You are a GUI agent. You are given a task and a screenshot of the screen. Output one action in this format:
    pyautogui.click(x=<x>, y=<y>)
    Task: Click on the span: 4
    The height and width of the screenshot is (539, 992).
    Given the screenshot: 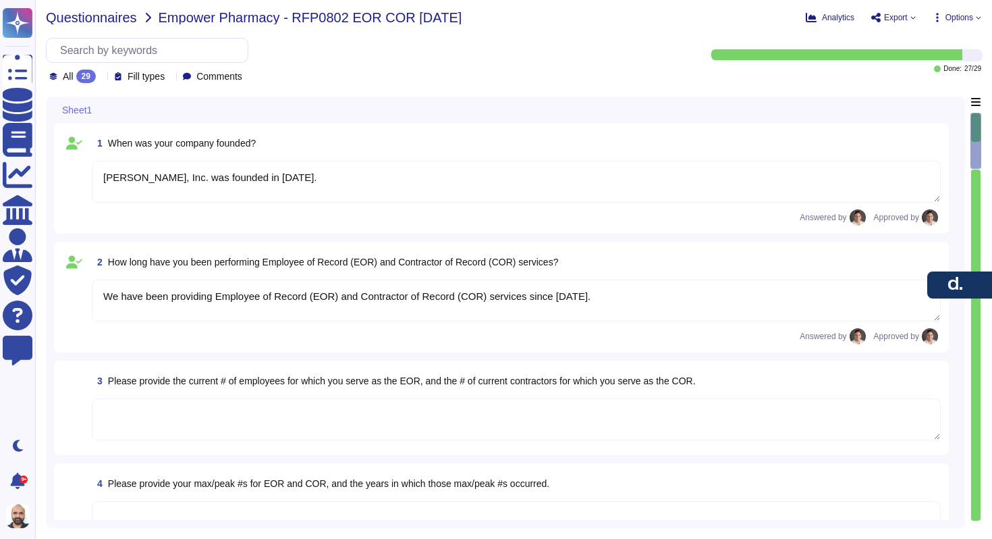 What is the action you would take?
    pyautogui.click(x=97, y=483)
    